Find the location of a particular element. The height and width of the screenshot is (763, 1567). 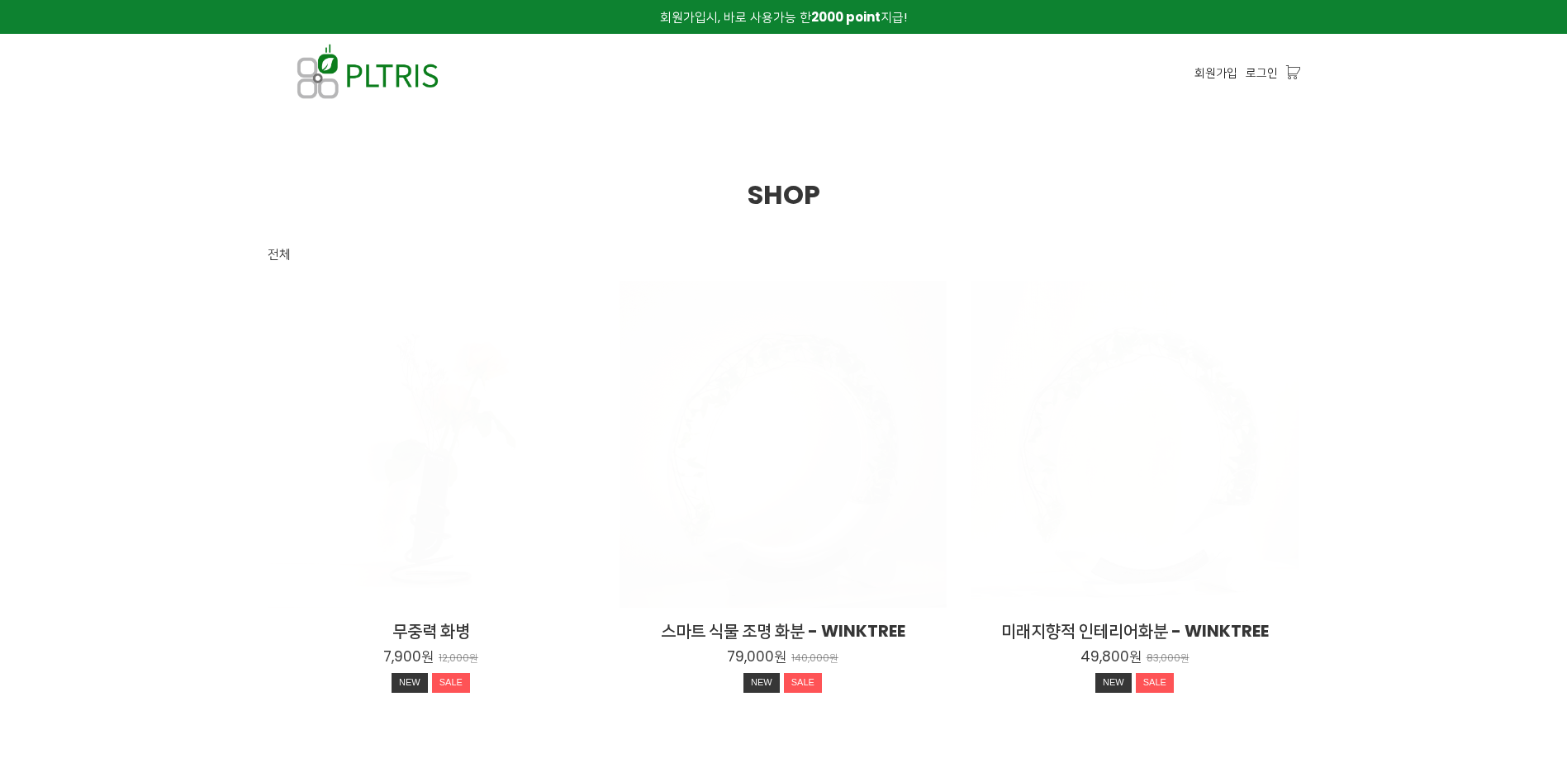

p: 7,900원 is located at coordinates (408, 657).